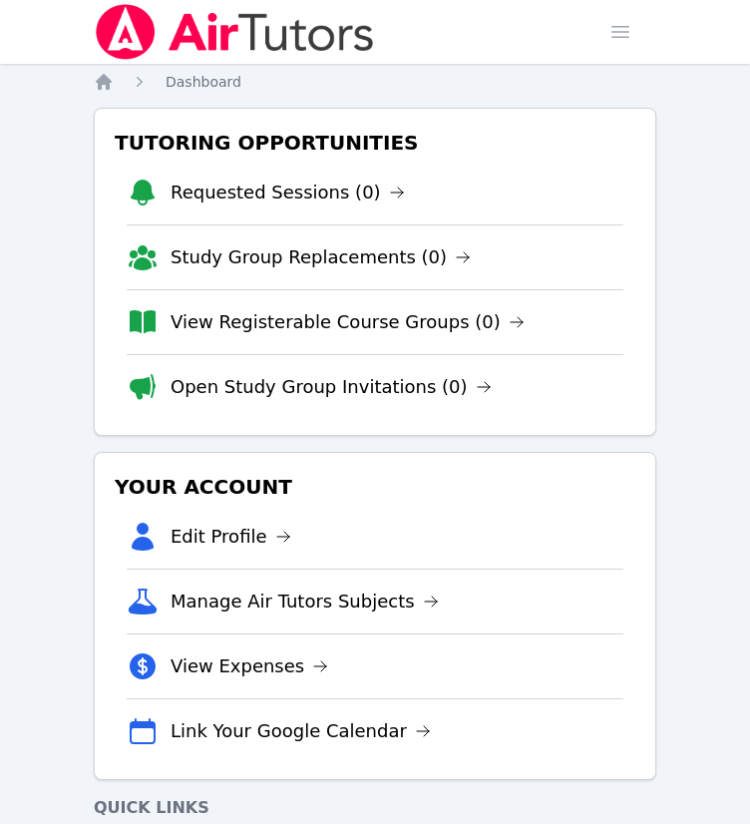 The width and height of the screenshot is (750, 824). I want to click on a: Study Group Replacements (0), so click(320, 257).